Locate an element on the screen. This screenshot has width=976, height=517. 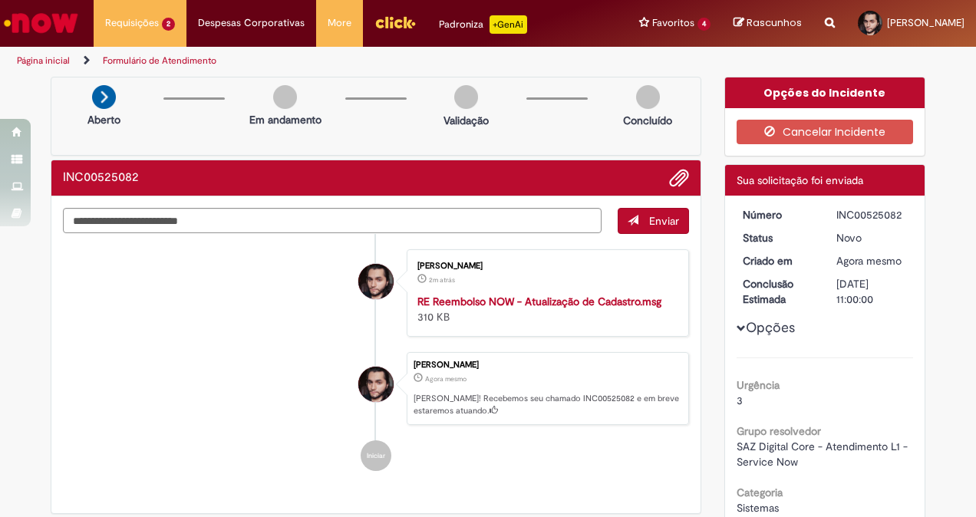
dt: Status is located at coordinates (778, 238).